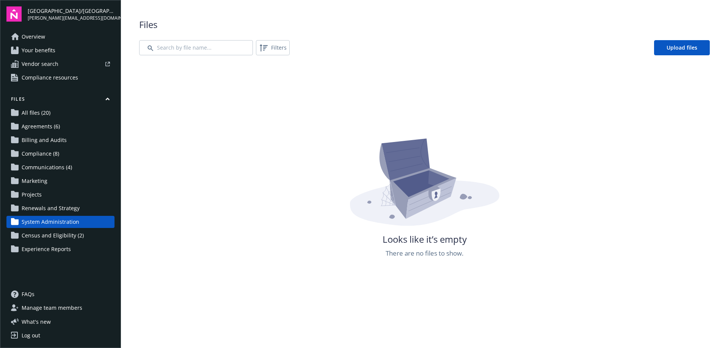  I want to click on img: navigator-logo.svg, so click(14, 14).